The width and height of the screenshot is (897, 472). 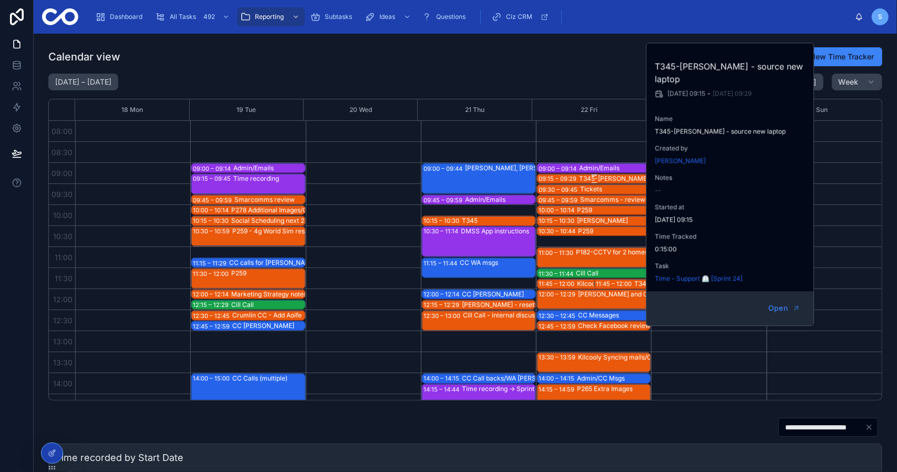 What do you see at coordinates (479, 221) in the screenshot?
I see `div: 10:15 – 10:30T345` at bounding box center [479, 221].